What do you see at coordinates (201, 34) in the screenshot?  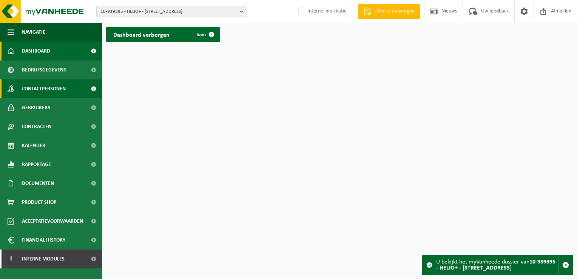 I see `span: Toon` at bounding box center [201, 34].